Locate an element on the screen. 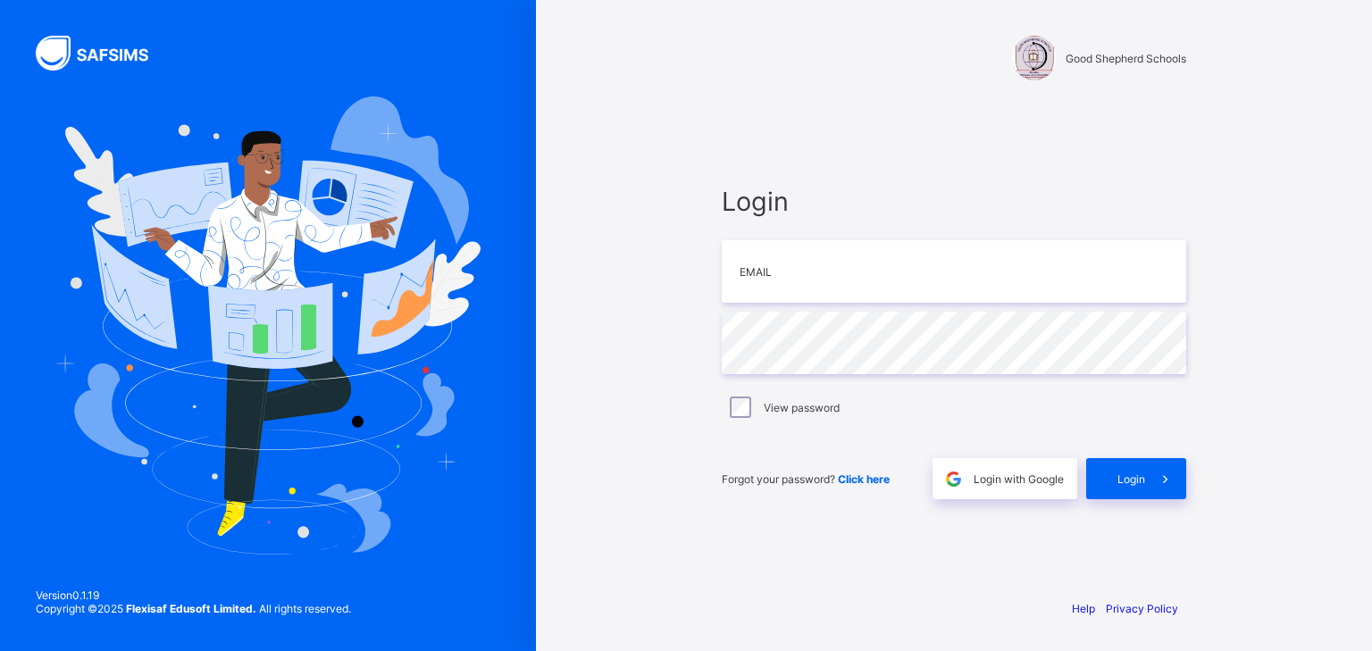 This screenshot has width=1372, height=651. a: Click here is located at coordinates (864, 479).